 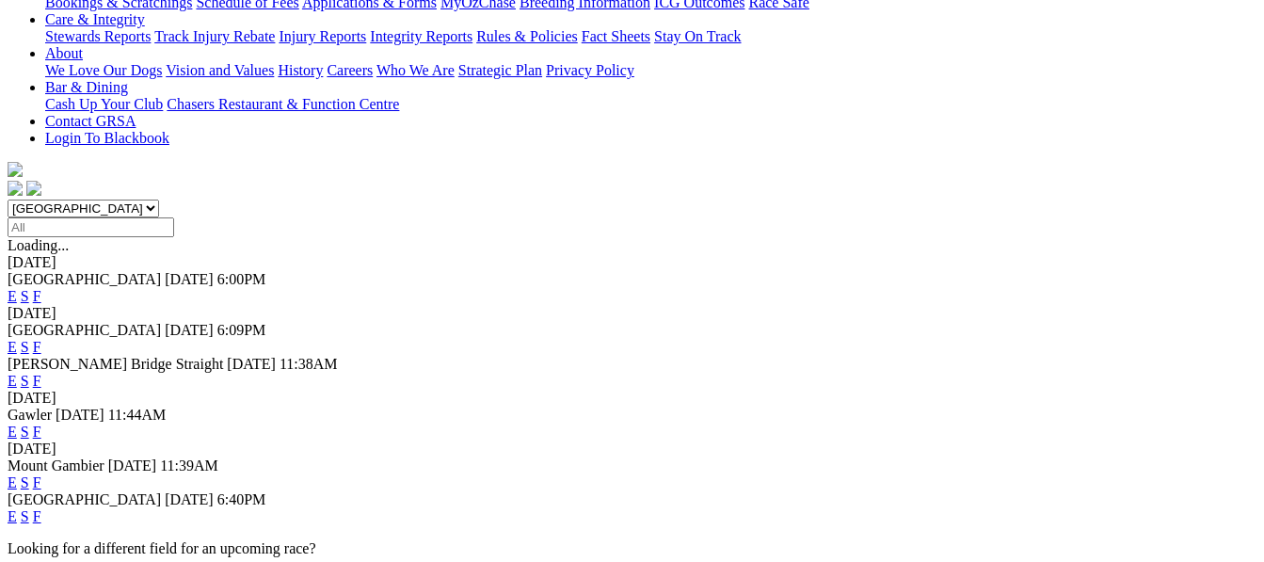 I want to click on a: Who We Are, so click(x=415, y=70).